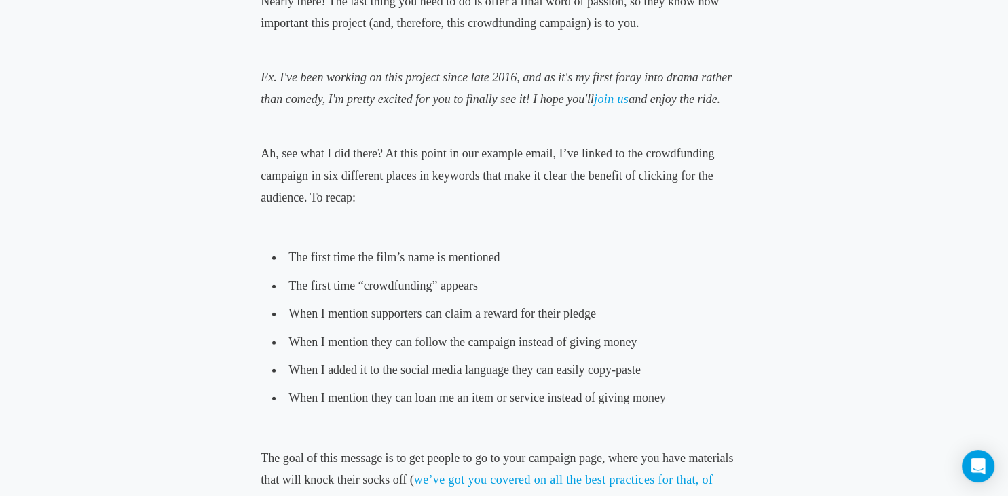  What do you see at coordinates (497, 469) in the screenshot?
I see `span: The goal of this message is to get people to go to your campaign page, where you have materials t...` at bounding box center [497, 469].